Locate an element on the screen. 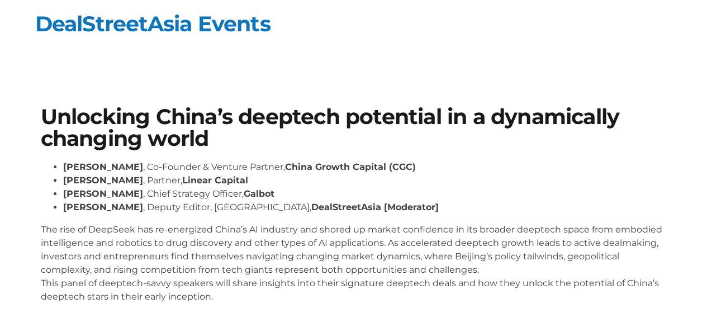  li: , Chief Strategy Officer, is located at coordinates (365, 194).